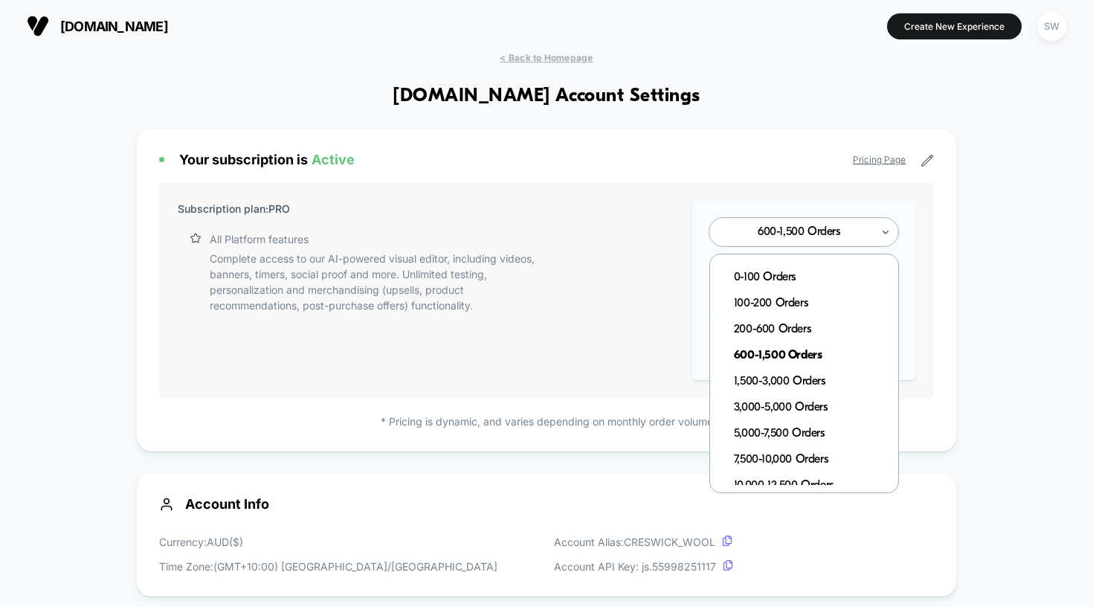 The width and height of the screenshot is (1093, 607). Describe the element at coordinates (1051, 26) in the screenshot. I see `div: SW` at that location.